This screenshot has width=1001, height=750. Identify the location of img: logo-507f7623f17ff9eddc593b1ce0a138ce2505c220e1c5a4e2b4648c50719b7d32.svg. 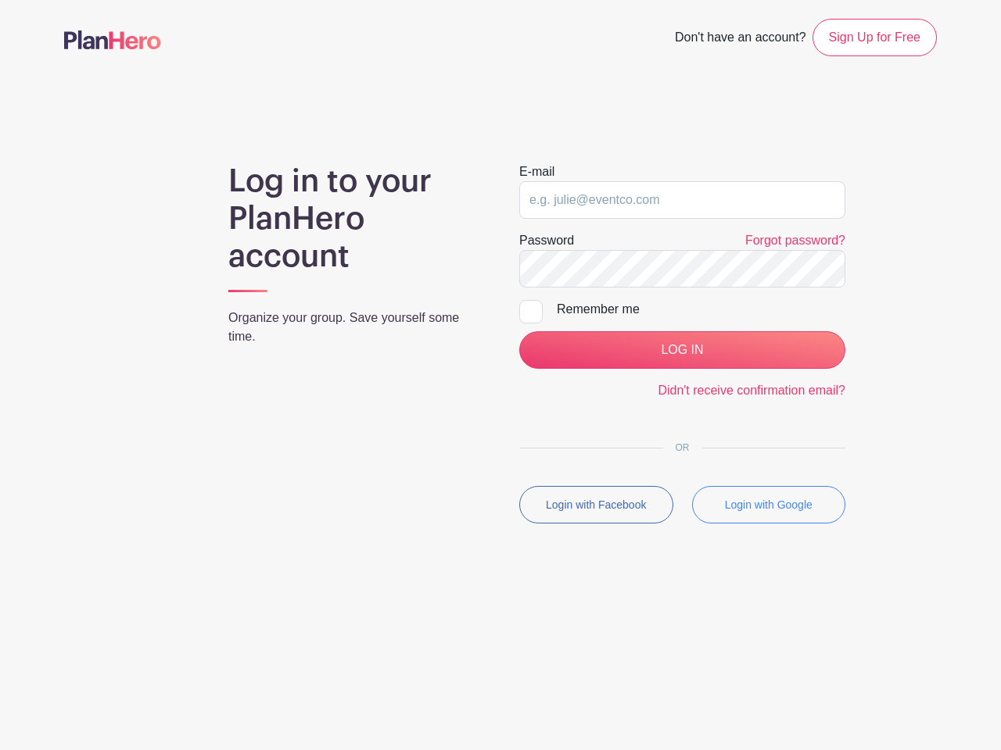
(113, 40).